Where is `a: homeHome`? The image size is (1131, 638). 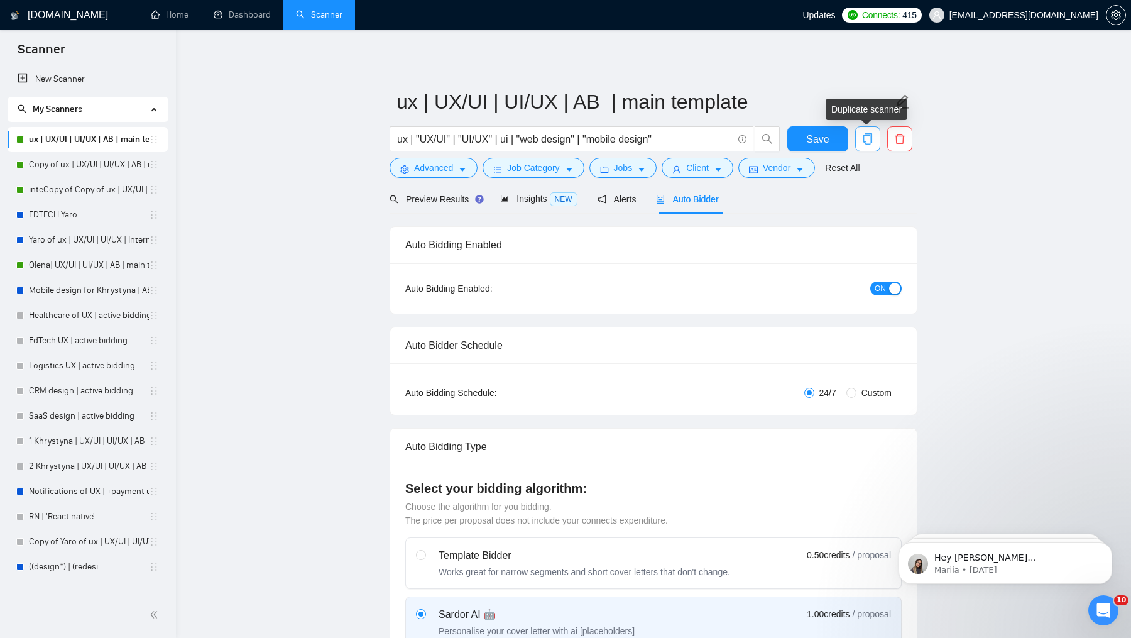 a: homeHome is located at coordinates (170, 14).